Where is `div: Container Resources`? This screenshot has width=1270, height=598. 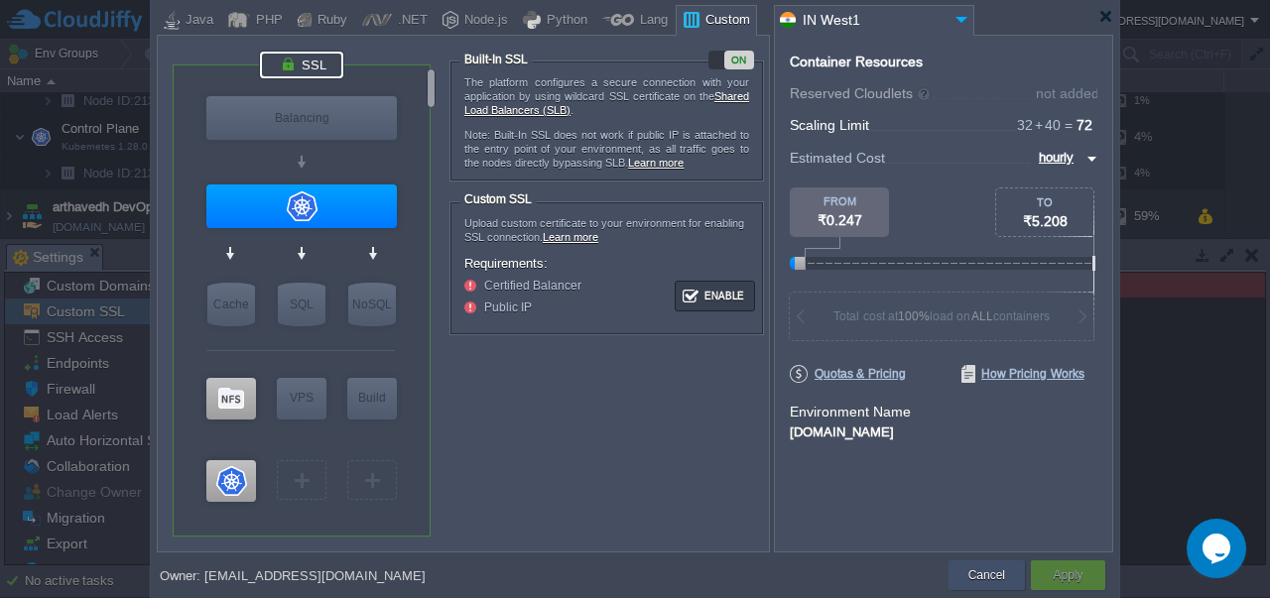 div: Container Resources is located at coordinates (857, 62).